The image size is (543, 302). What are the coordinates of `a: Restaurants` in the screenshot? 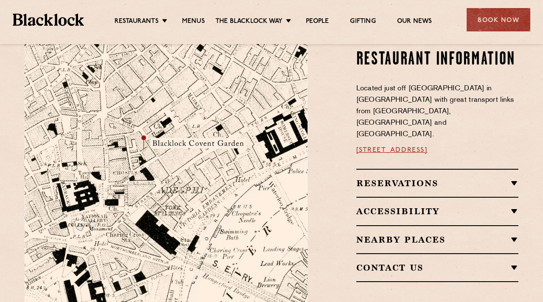 It's located at (136, 22).